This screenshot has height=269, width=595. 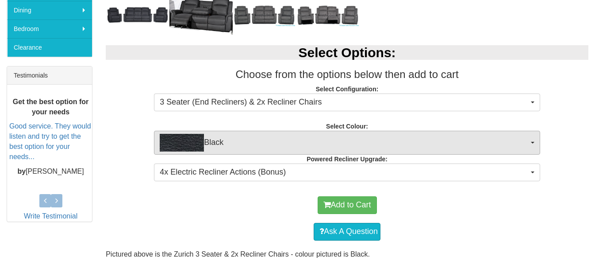 I want to click on span: 4x Electric Recliner Actions (Bonus), so click(x=344, y=172).